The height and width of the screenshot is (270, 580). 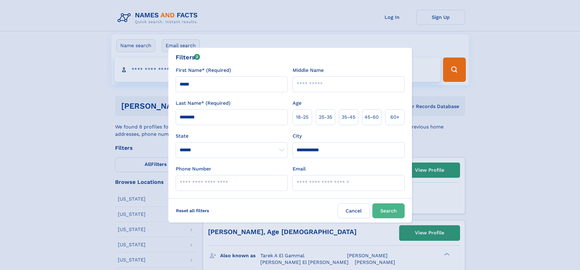 I want to click on label: Cancel, so click(x=354, y=211).